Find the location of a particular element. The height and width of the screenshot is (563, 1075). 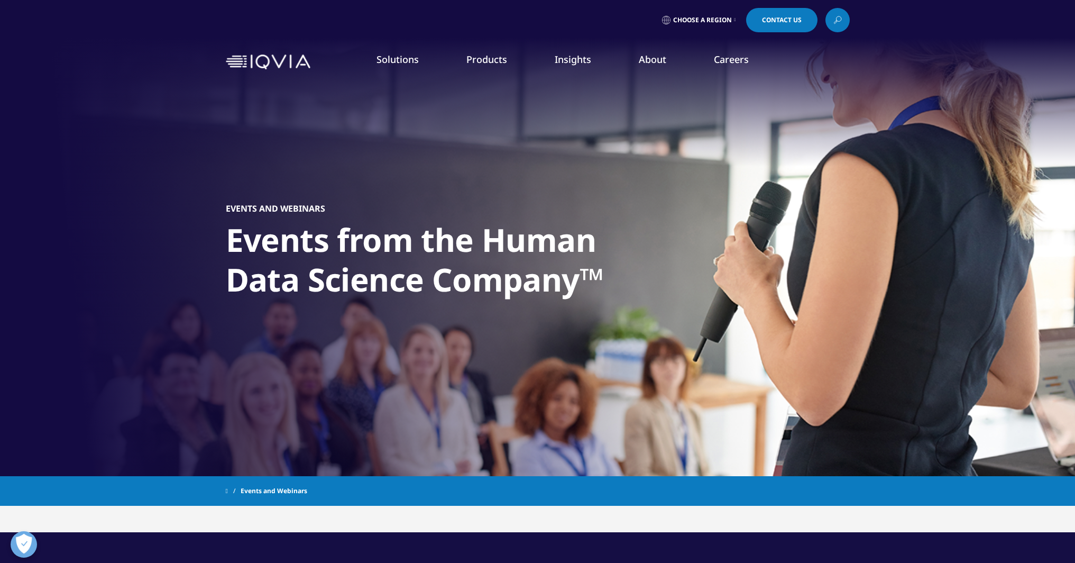

a: Insights is located at coordinates (573, 59).